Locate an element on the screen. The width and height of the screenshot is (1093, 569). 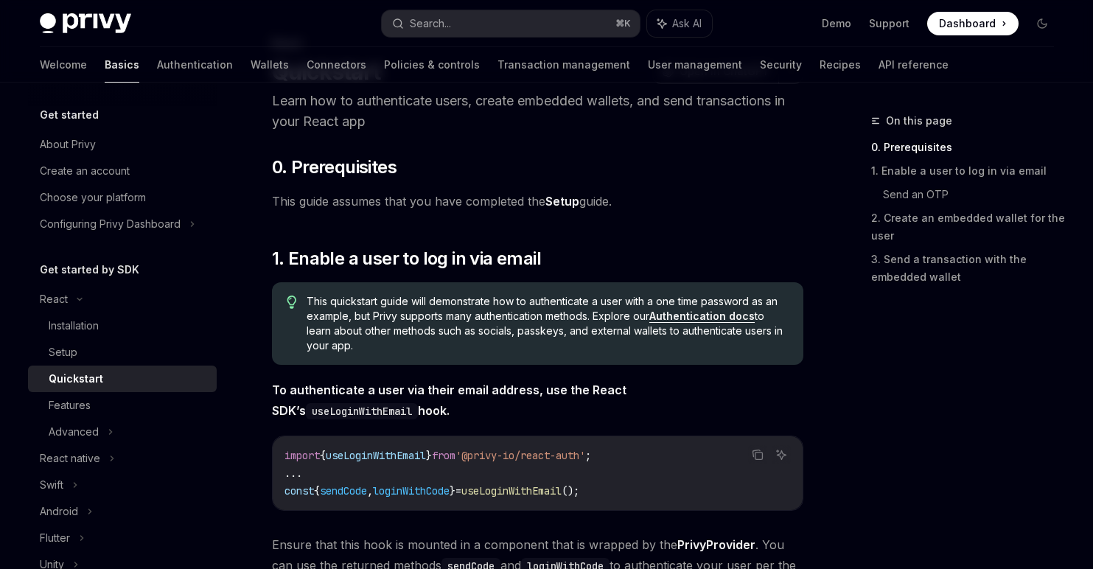
a: Support is located at coordinates (888, 24).